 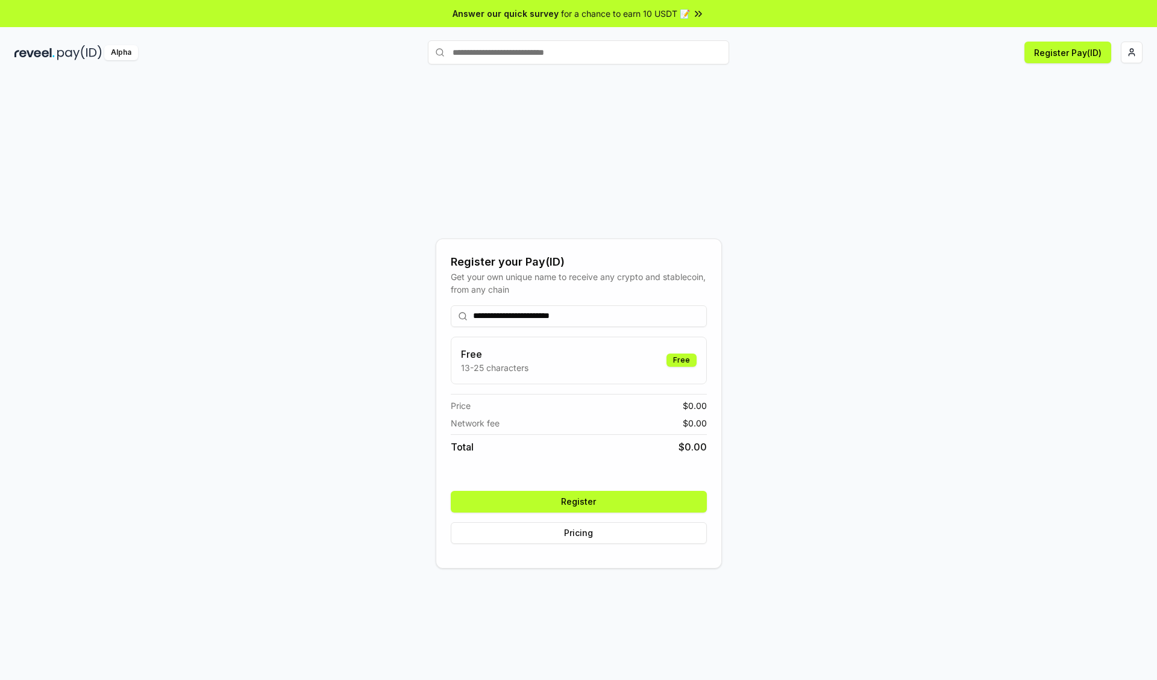 I want to click on h3: Free, so click(x=495, y=354).